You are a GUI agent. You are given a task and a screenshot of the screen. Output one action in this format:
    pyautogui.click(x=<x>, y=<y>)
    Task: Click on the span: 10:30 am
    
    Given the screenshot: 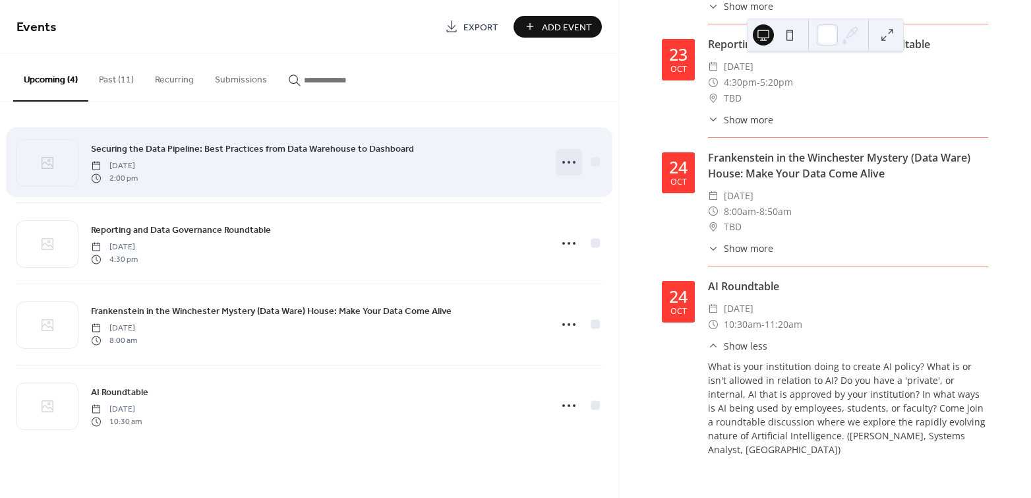 What is the action you would take?
    pyautogui.click(x=116, y=421)
    